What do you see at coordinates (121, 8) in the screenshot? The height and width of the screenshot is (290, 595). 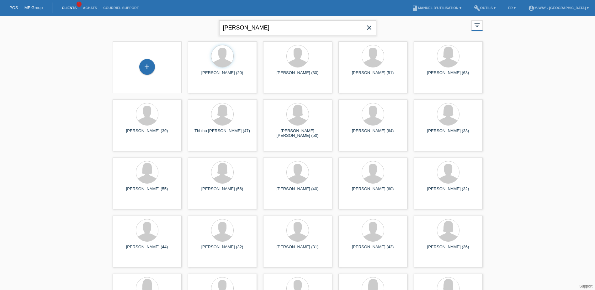 I see `a: Courriel Support` at bounding box center [121, 8].